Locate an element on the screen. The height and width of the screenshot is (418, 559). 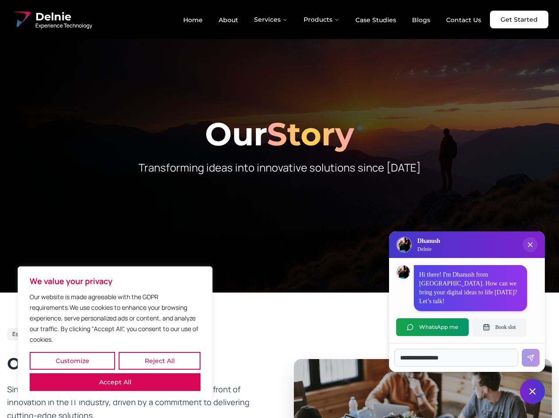
a: Get Started is located at coordinates (519, 19).